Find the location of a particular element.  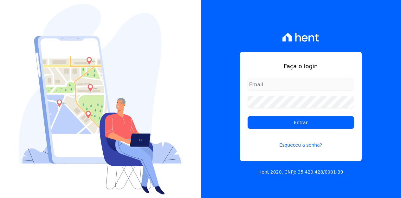

img: Login is located at coordinates (100, 99).